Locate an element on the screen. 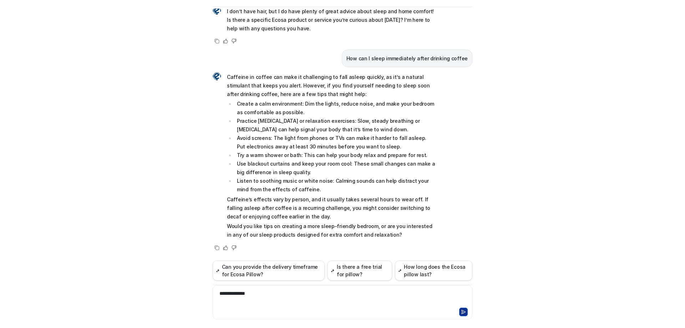 This screenshot has width=685, height=328. li: Avoid screens: The light from phones or TVs can make it harder to fall asleep. Put electronics aw... is located at coordinates (335, 142).